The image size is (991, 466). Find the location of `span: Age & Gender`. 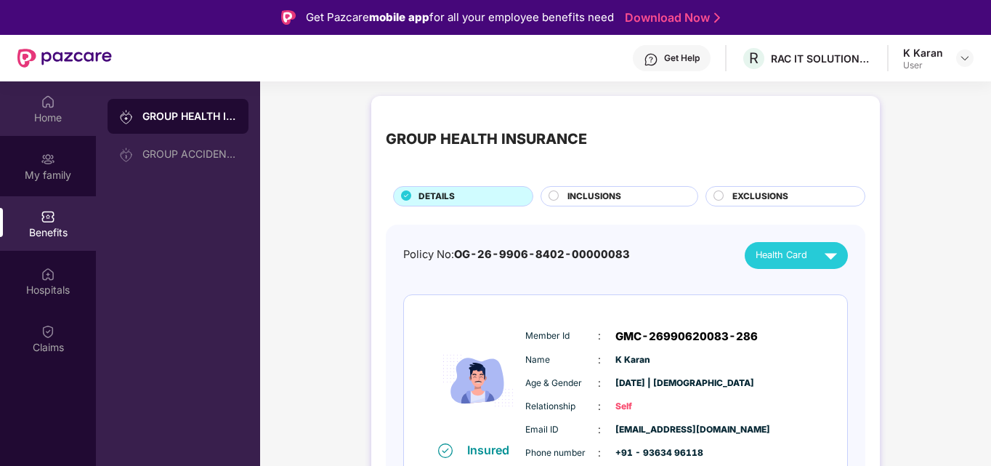

span: Age & Gender is located at coordinates (562, 383).